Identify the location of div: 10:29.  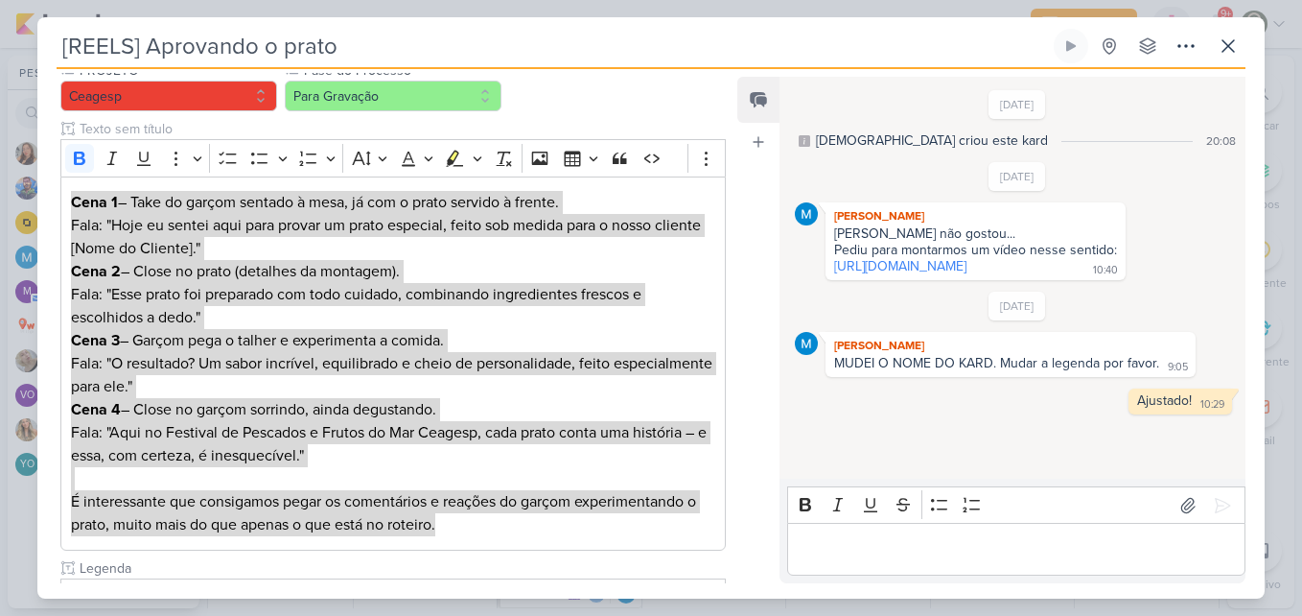
(1212, 405).